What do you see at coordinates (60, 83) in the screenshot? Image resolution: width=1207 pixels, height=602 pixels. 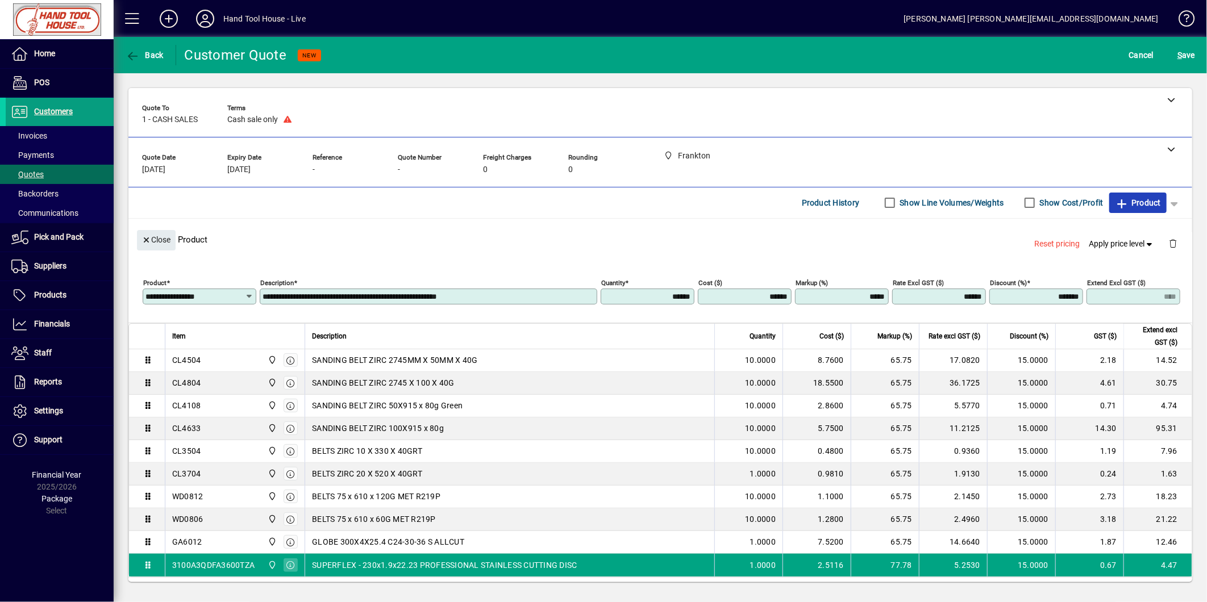 I see `a: POS` at bounding box center [60, 83].